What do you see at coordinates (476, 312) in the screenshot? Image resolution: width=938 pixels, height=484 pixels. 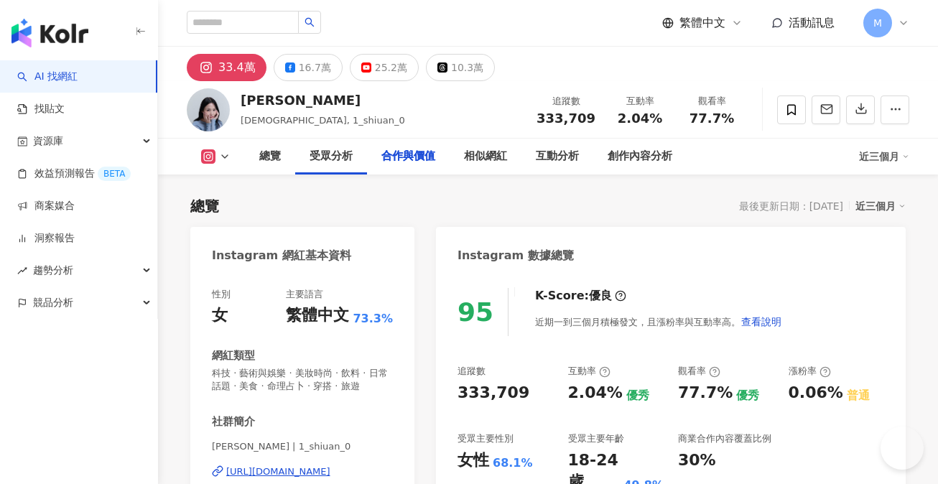 I see `div: 95` at bounding box center [476, 312].